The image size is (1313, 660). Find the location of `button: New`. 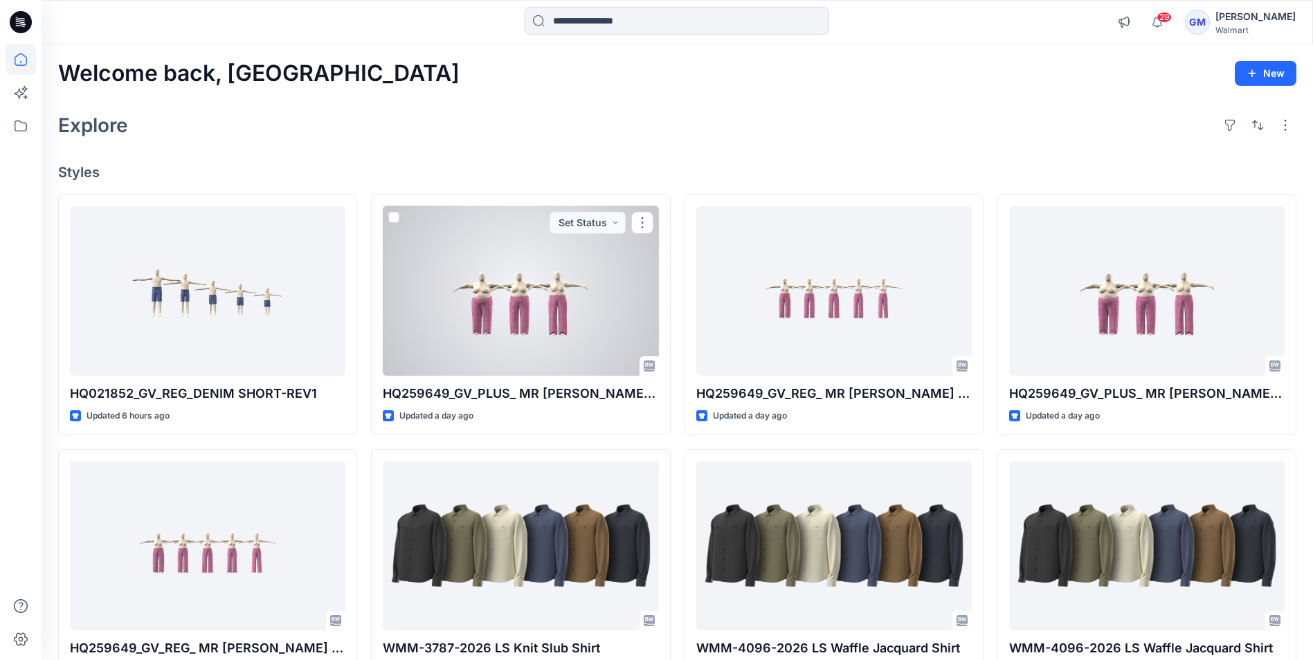

button: New is located at coordinates (1265, 73).